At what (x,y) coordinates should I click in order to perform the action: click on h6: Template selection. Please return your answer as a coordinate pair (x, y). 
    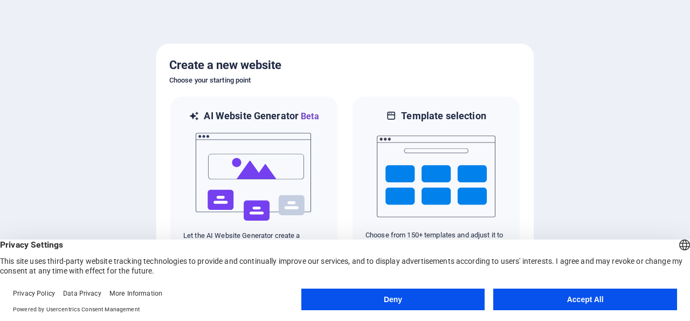
    Looking at the image, I should click on (443, 116).